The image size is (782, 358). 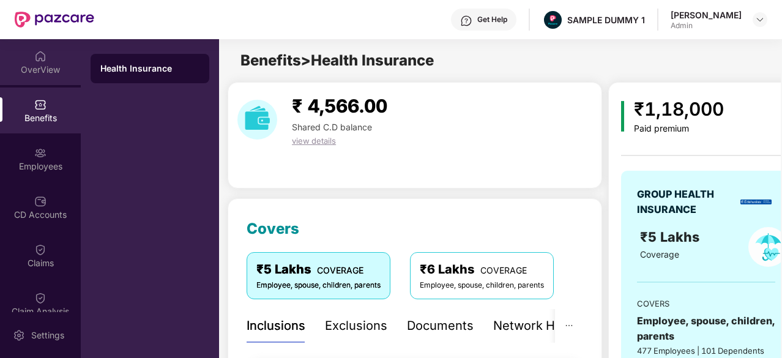 What do you see at coordinates (546, 326) in the screenshot?
I see `div: Network Hospitals` at bounding box center [546, 326].